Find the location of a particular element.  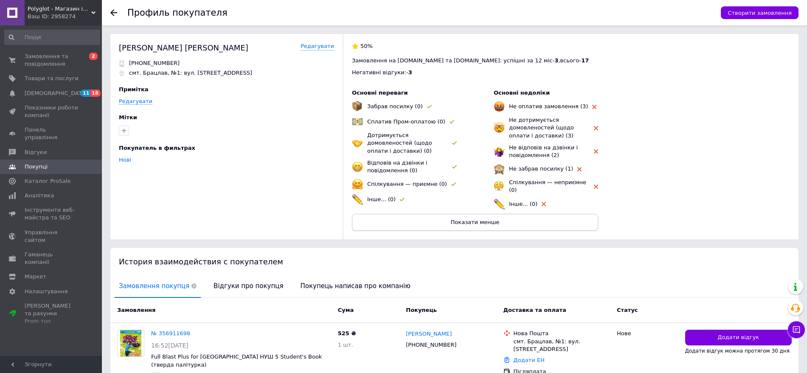

button: Чат з покупцем is located at coordinates (796, 330).